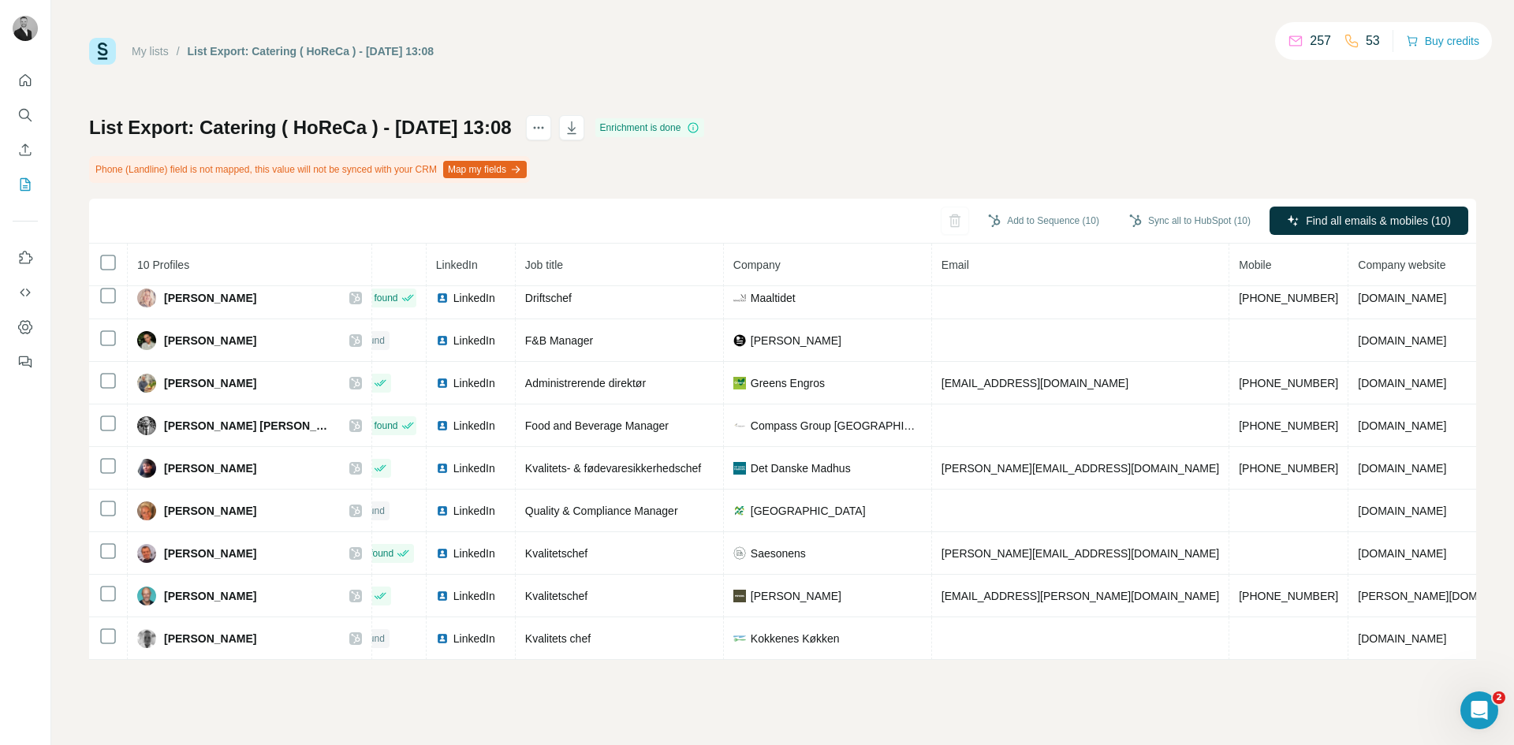 The width and height of the screenshot is (1514, 745). What do you see at coordinates (795, 639) in the screenshot?
I see `span: Kokkenes Køkken` at bounding box center [795, 639].